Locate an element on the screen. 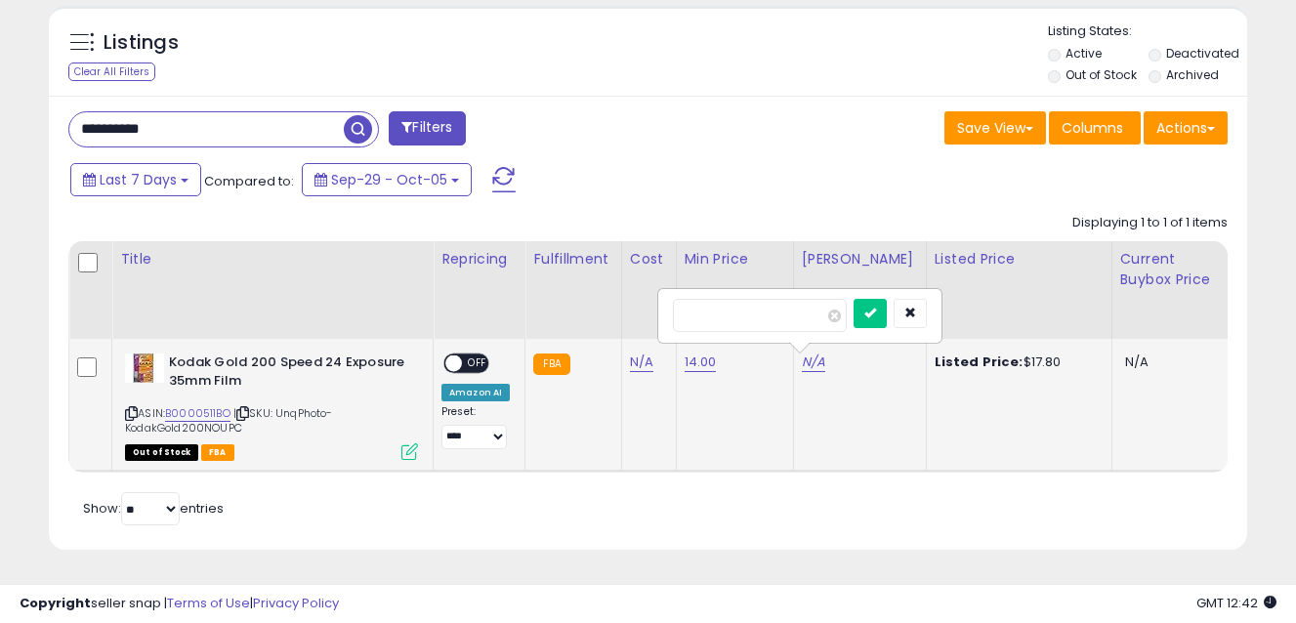 Image resolution: width=1296 pixels, height=623 pixels. span: All listings that are currently out of stock and unavailable for purchase on Amazon is located at coordinates (161, 452).